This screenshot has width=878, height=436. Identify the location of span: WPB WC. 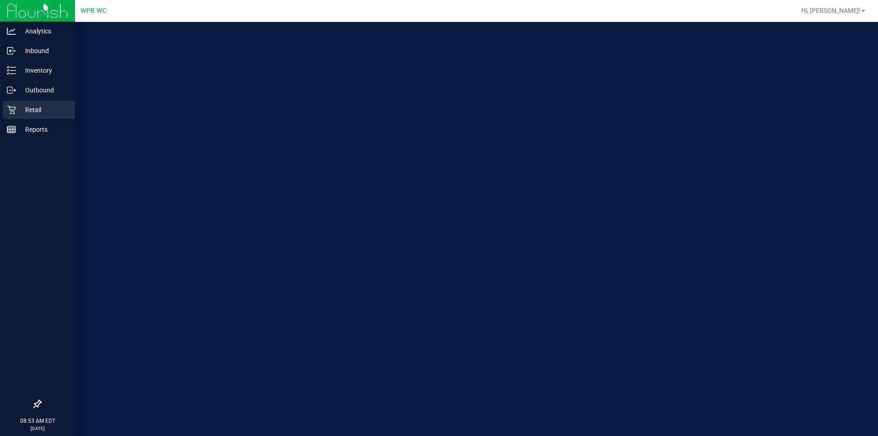
(93, 11).